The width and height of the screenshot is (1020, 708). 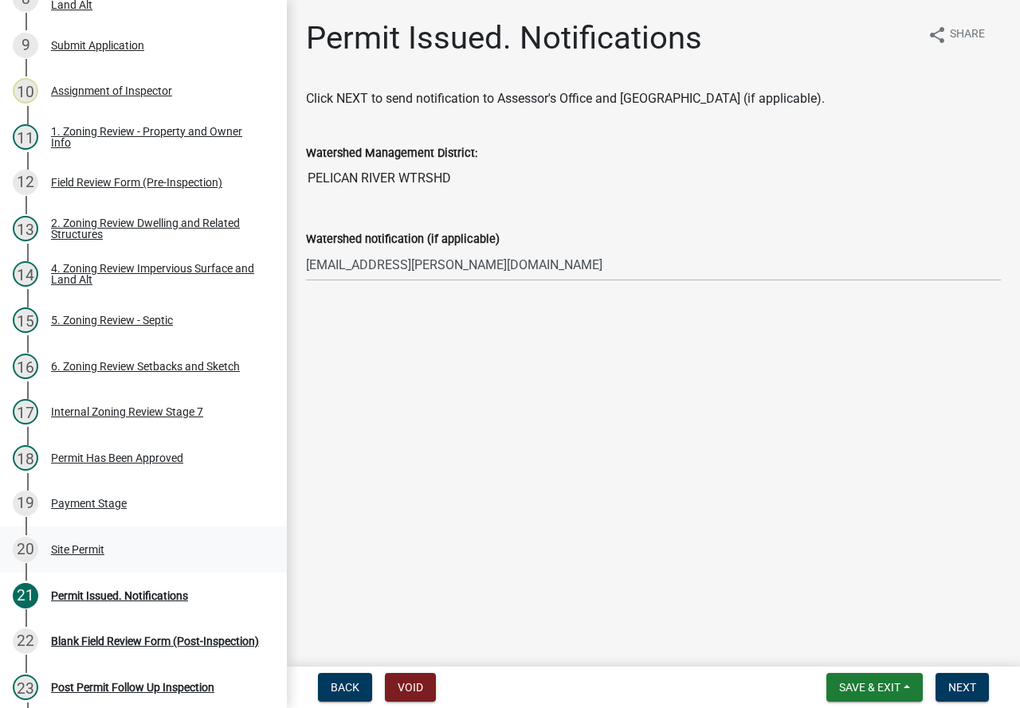 I want to click on div: 2. Zoning Review Dwelling and Related Structures, so click(x=156, y=229).